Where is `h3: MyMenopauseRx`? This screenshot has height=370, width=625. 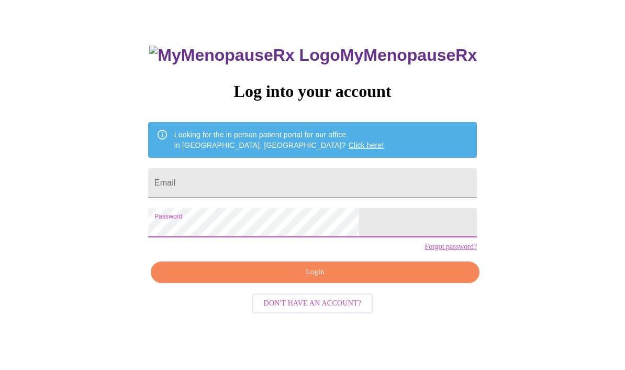
h3: MyMenopauseRx is located at coordinates (313, 55).